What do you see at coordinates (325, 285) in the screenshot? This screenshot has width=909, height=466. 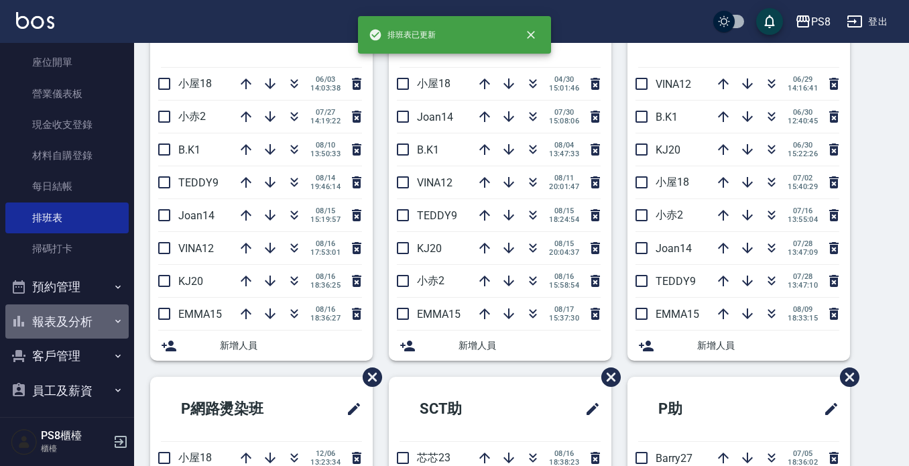 I see `span: 18:36:25` at bounding box center [325, 285].